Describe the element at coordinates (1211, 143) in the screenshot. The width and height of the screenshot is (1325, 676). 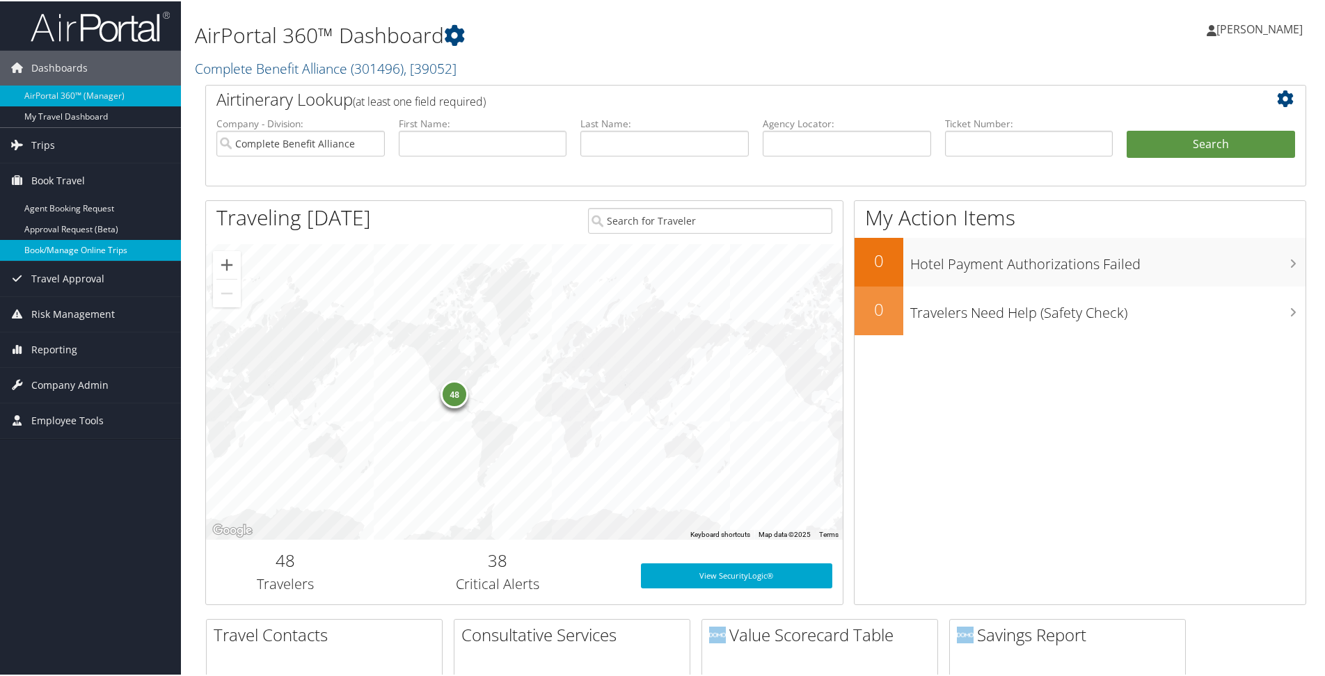
I see `button: Search` at that location.